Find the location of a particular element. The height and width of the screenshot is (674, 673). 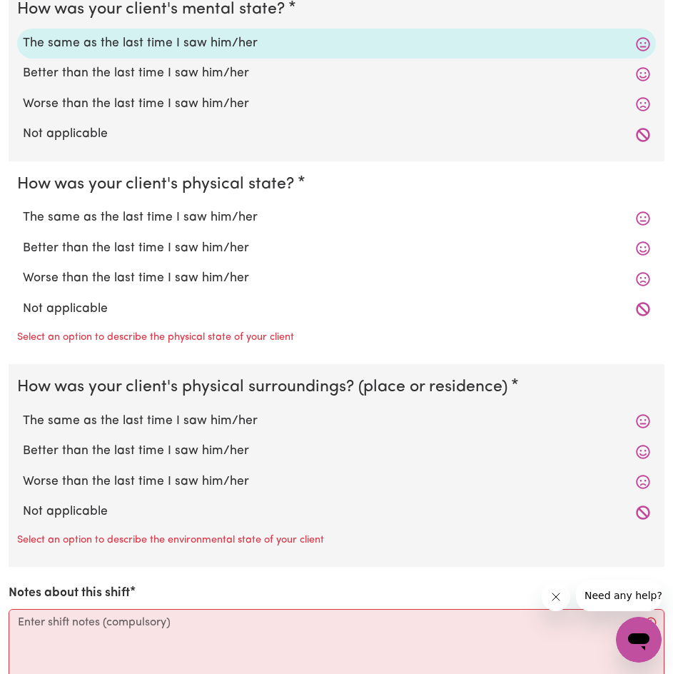

p: Select an option to describe the environmental state of your client is located at coordinates (171, 540).